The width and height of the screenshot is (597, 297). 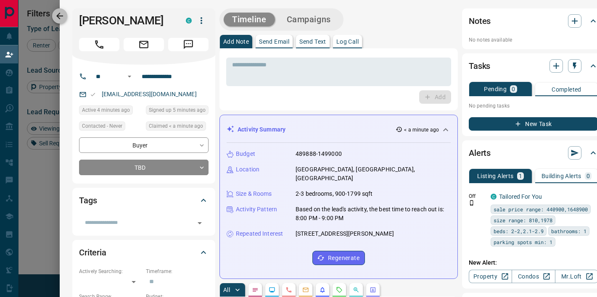 I want to click on span: parking spots min: 1, so click(x=523, y=242).